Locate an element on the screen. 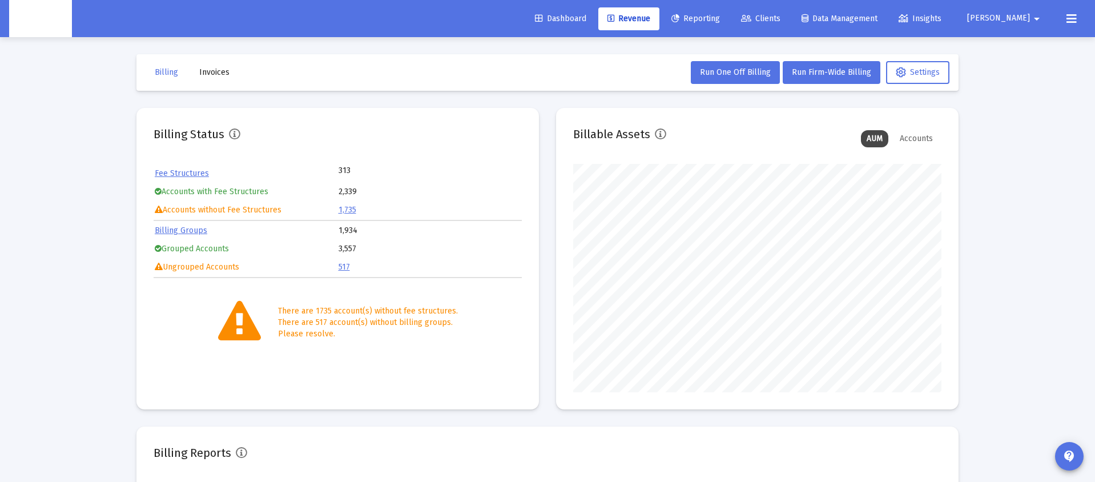  button: Settings is located at coordinates (918, 73).